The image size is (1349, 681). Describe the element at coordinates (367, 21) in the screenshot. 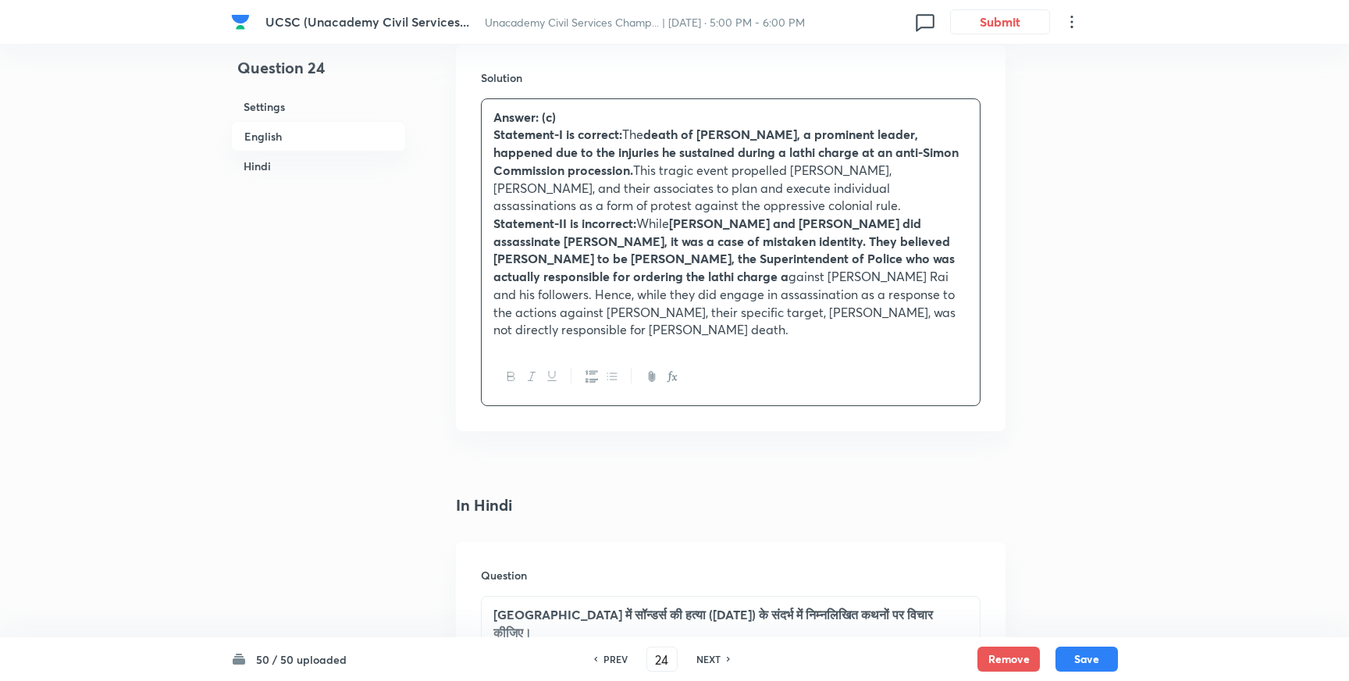

I see `span: UCSC (Unacademy Civil Services...` at that location.